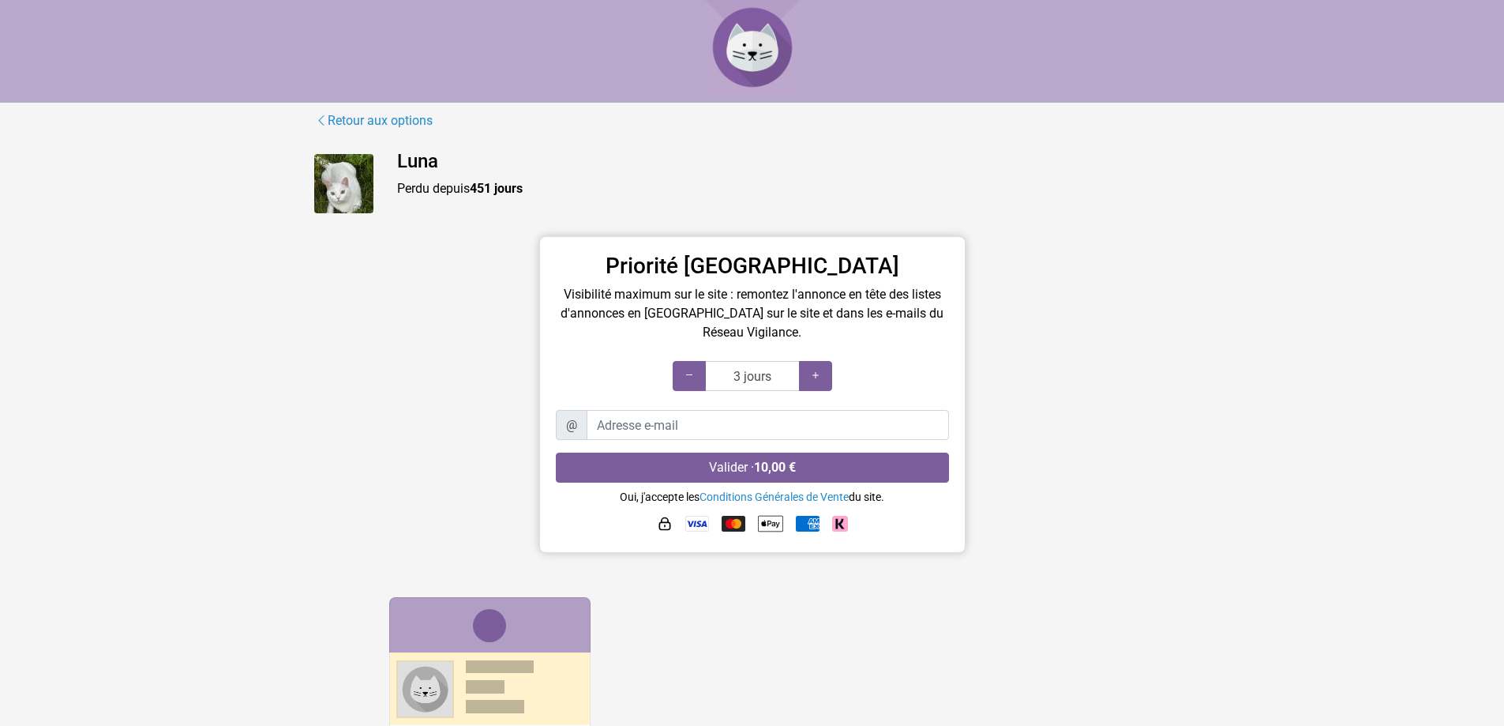 The height and width of the screenshot is (726, 1504). Describe the element at coordinates (808, 523) in the screenshot. I see `img: American Express` at that location.